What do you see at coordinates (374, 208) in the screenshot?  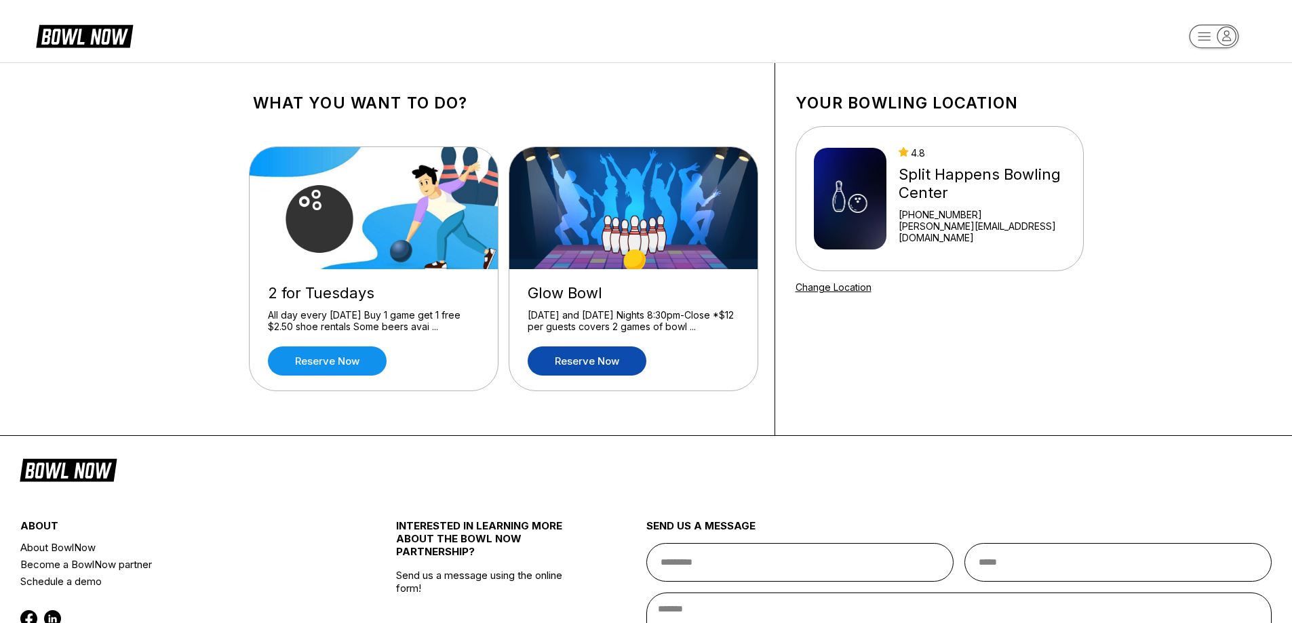 I see `img: 2 for Tuesdays` at bounding box center [374, 208].